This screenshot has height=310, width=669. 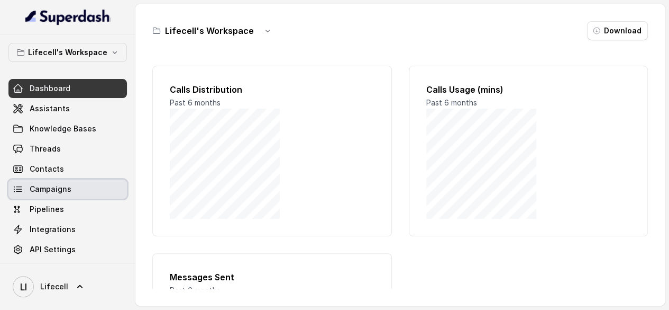 I want to click on a: Threads, so click(x=68, y=149).